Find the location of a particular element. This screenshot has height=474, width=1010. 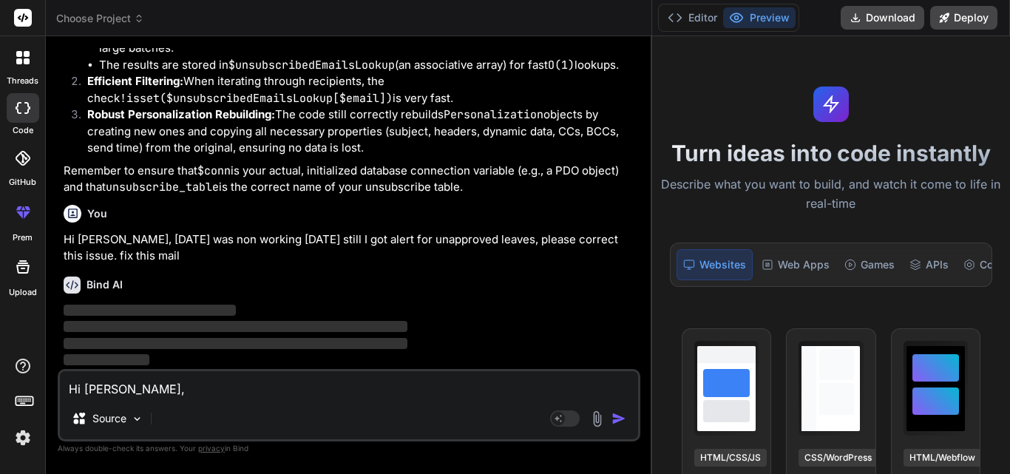

code: O(1) is located at coordinates (561, 65).